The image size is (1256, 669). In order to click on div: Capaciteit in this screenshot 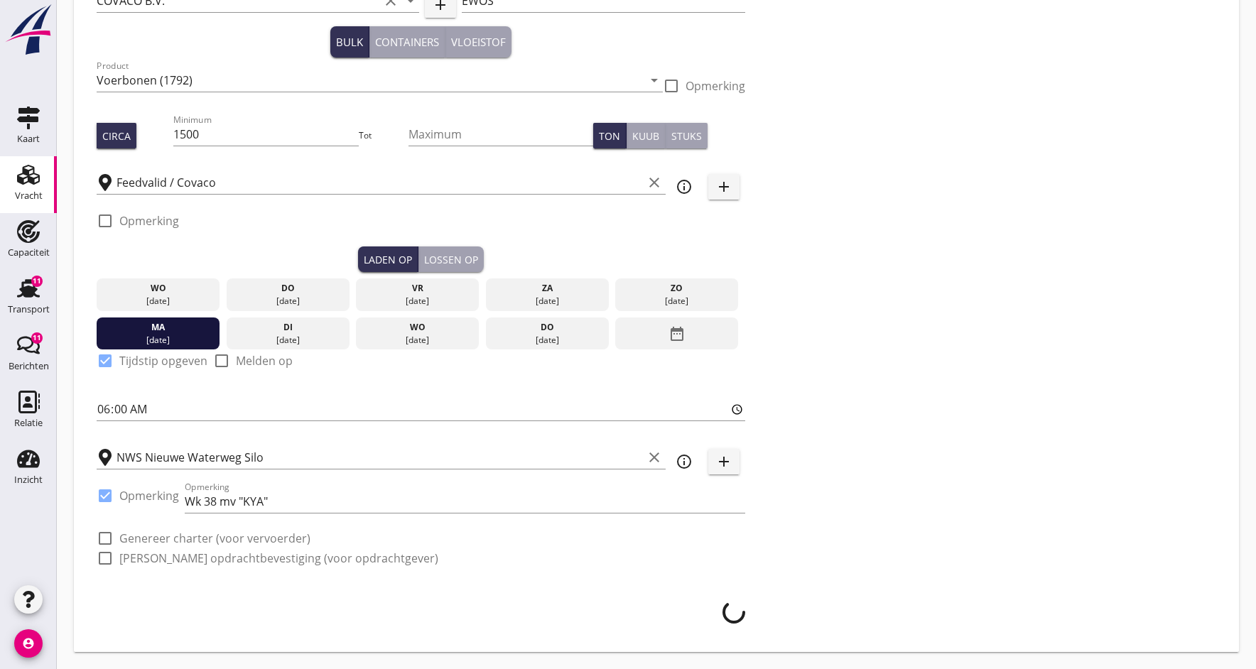, I will do `click(28, 252)`.